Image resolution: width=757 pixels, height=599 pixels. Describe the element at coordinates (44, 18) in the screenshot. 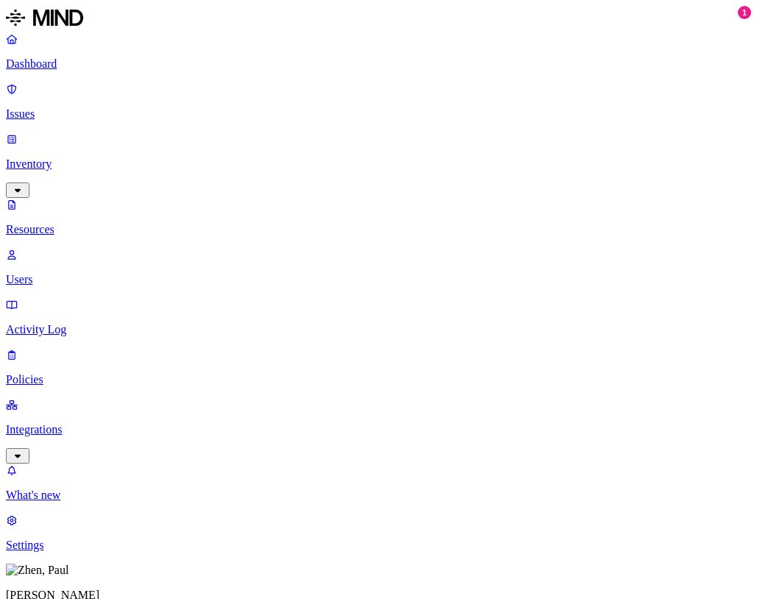

I see `img: MIND` at that location.